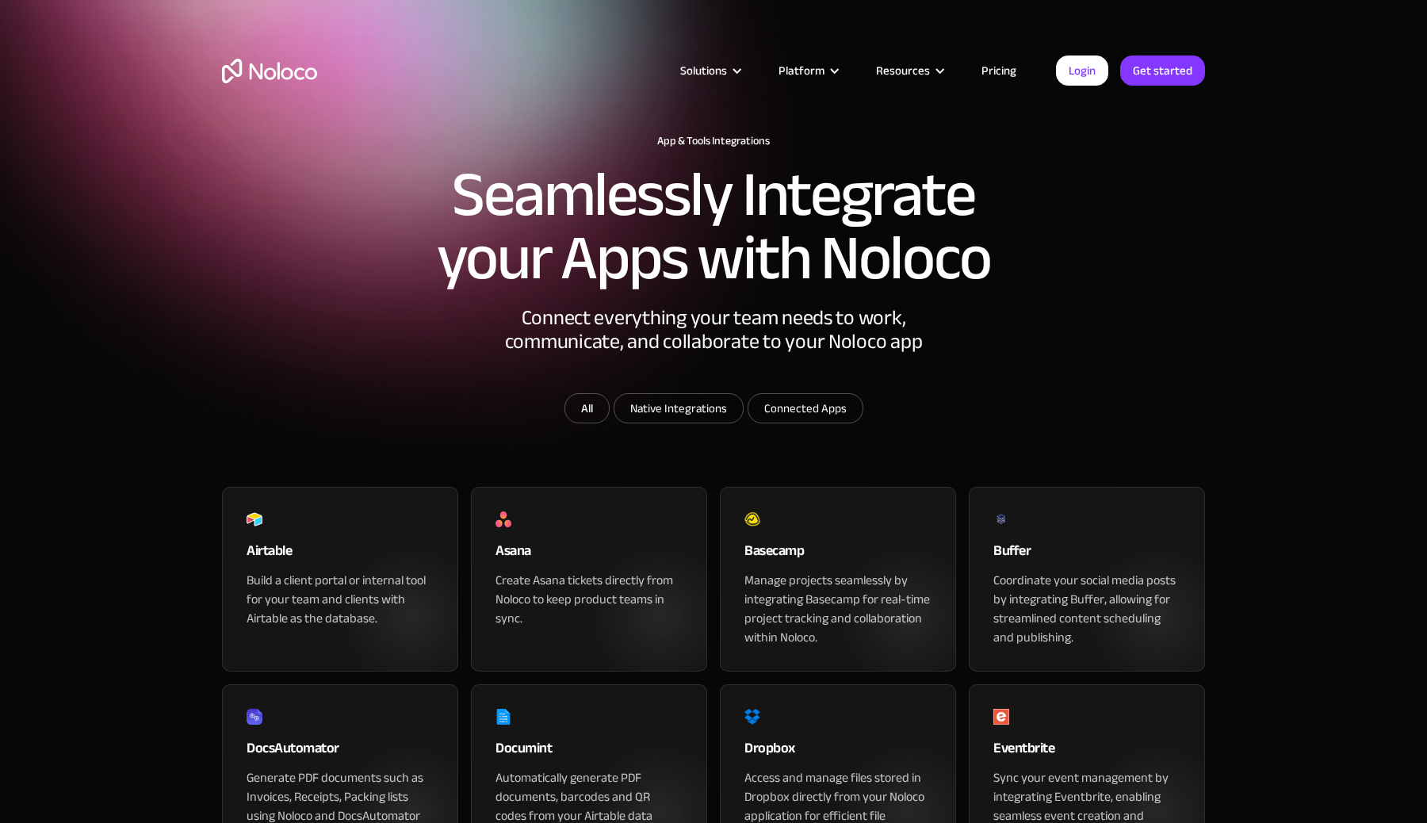  What do you see at coordinates (838, 579) in the screenshot?
I see `a: BasecampManage projects seamlessly by integrating Basecamp for real-time project tracking and col...` at bounding box center [838, 579].